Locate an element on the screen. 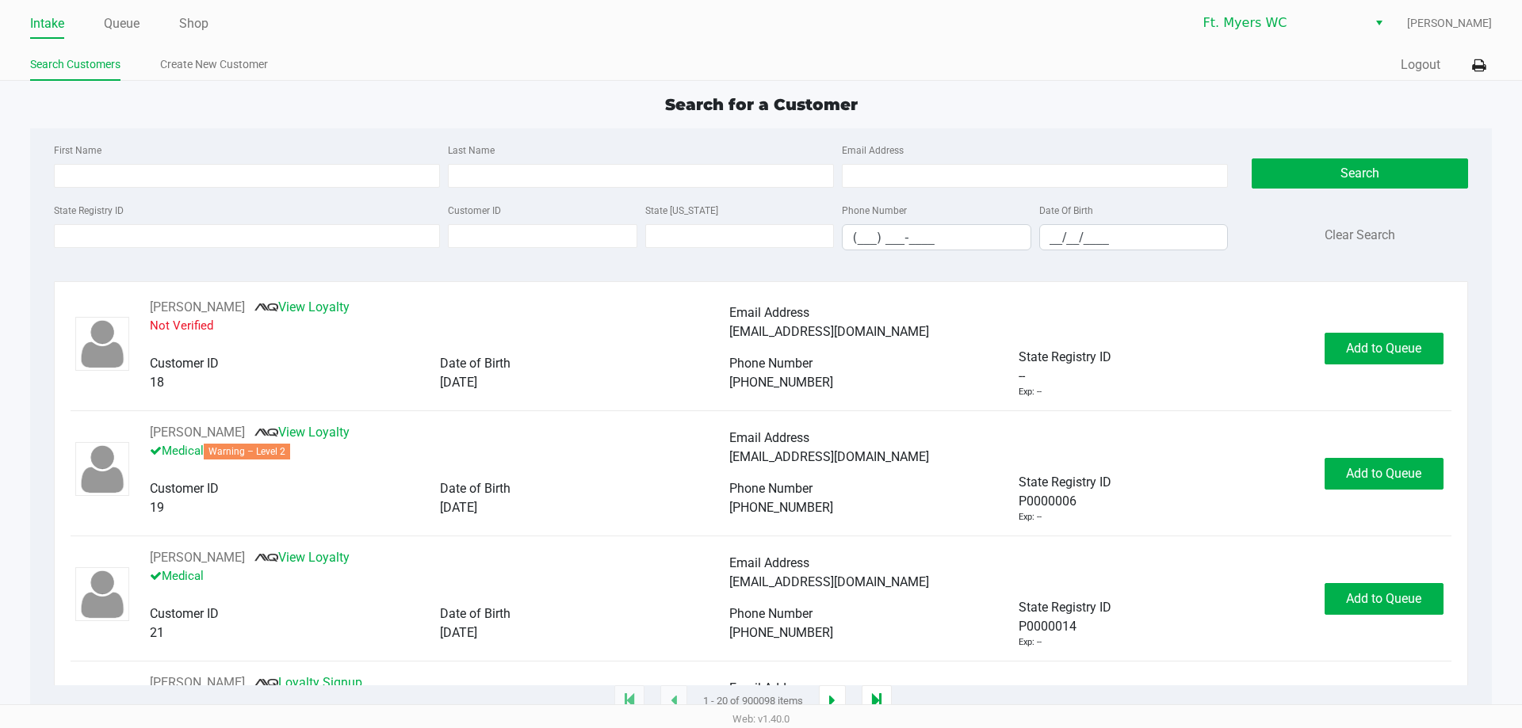 This screenshot has width=1522, height=728. span: 1 - 20 of 900098 items is located at coordinates (753, 701).